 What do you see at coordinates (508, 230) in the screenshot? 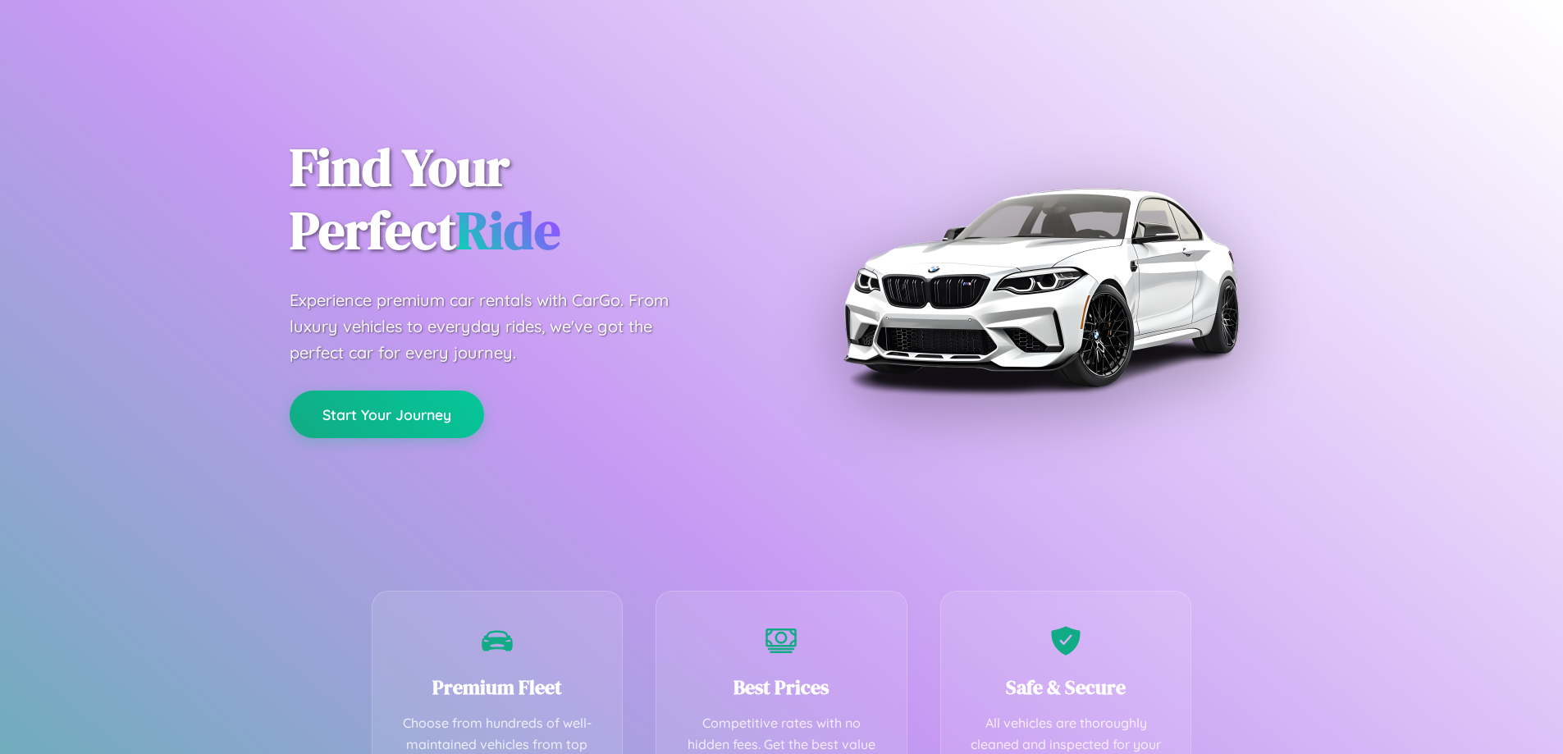
I see `span: Ride` at bounding box center [508, 230].